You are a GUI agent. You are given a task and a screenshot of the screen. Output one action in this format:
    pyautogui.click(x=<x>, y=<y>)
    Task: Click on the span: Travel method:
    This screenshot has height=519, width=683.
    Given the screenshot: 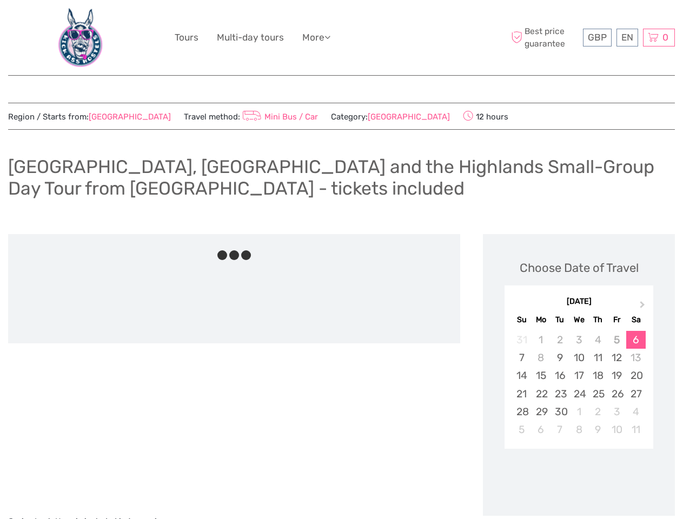 What is the action you would take?
    pyautogui.click(x=251, y=116)
    